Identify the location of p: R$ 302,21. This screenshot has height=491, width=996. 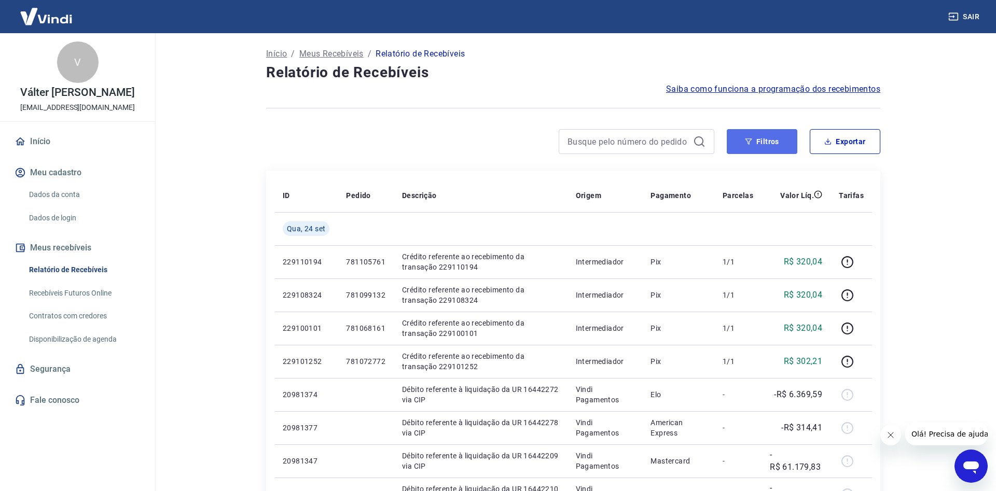
(803, 361).